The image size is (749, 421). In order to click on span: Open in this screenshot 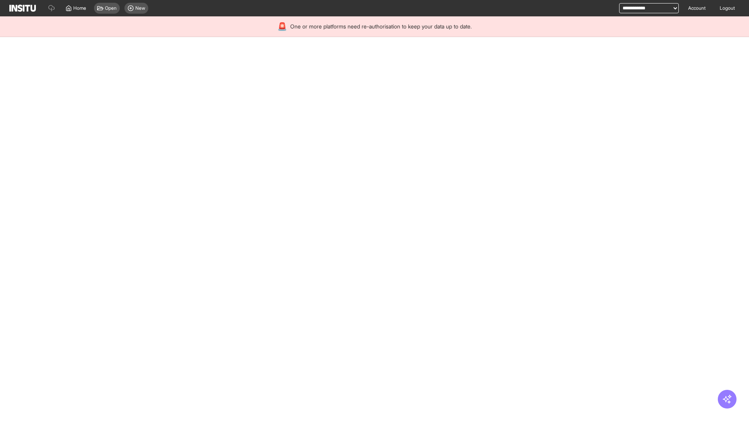, I will do `click(111, 8)`.